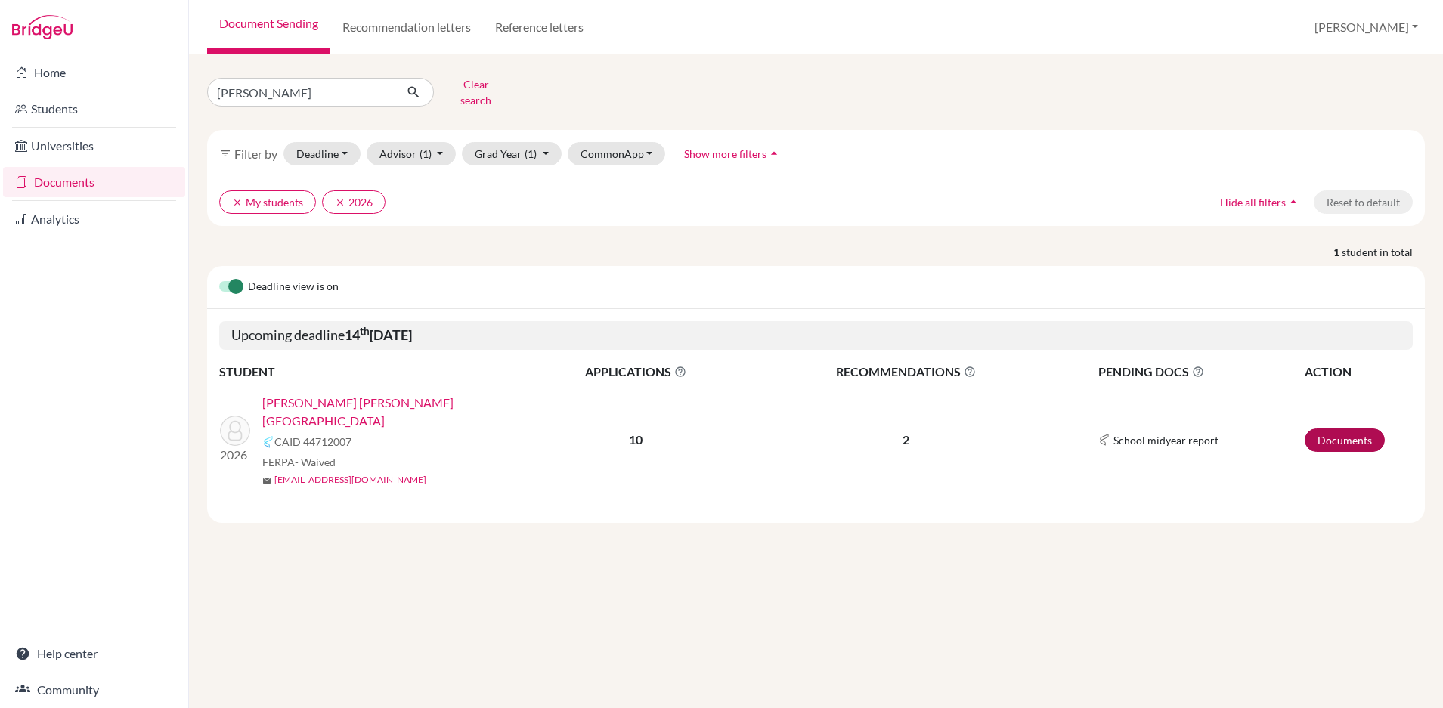 The image size is (1443, 708). Describe the element at coordinates (354, 202) in the screenshot. I see `button: clear2026` at that location.